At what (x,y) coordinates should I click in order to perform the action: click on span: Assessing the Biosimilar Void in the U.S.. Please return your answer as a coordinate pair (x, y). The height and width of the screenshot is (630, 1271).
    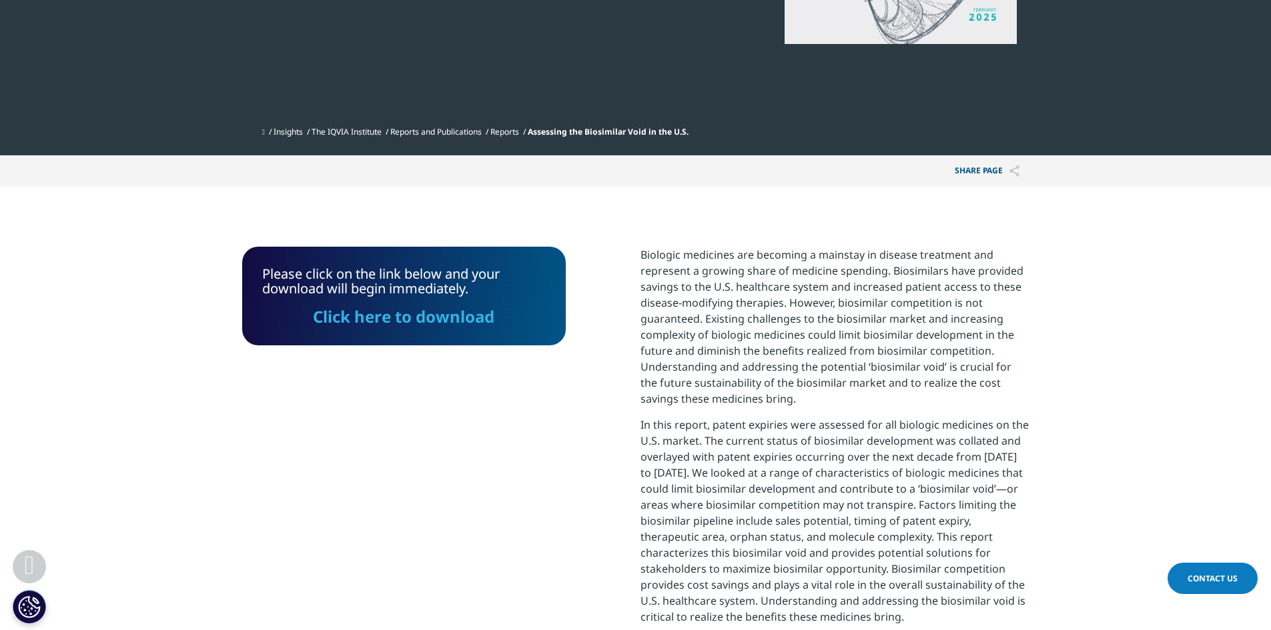
    Looking at the image, I should click on (608, 131).